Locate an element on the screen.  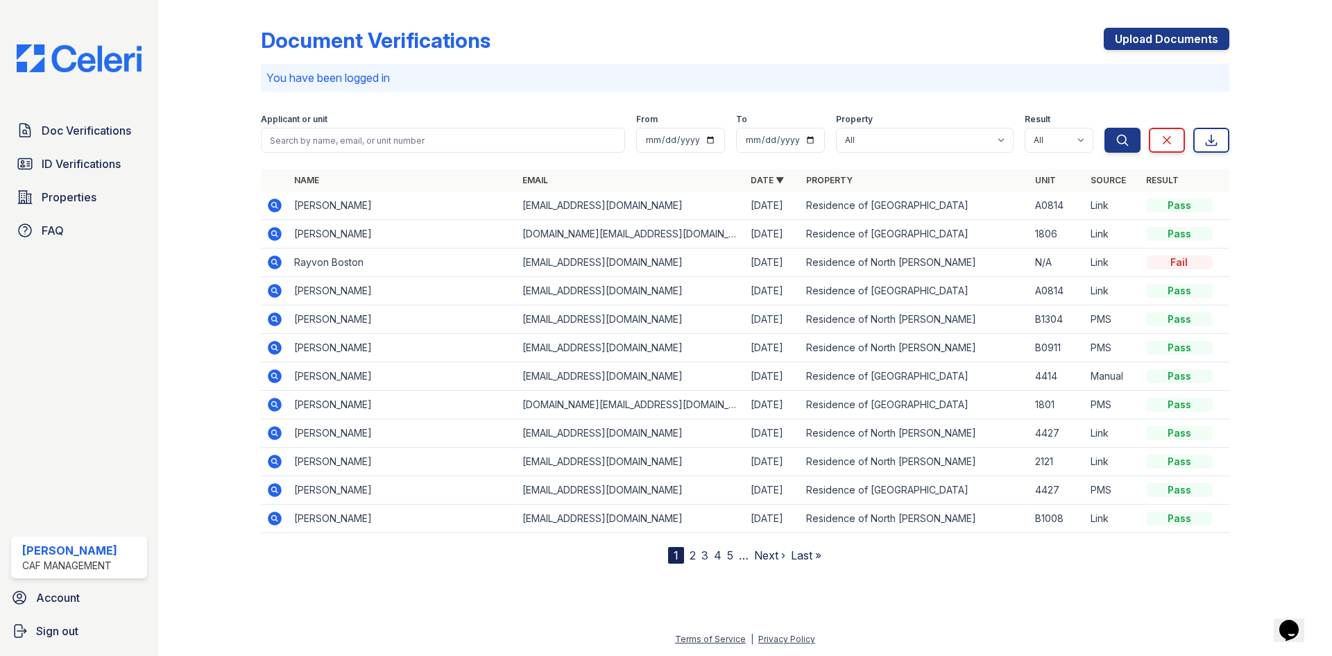
label: From is located at coordinates (647, 119).